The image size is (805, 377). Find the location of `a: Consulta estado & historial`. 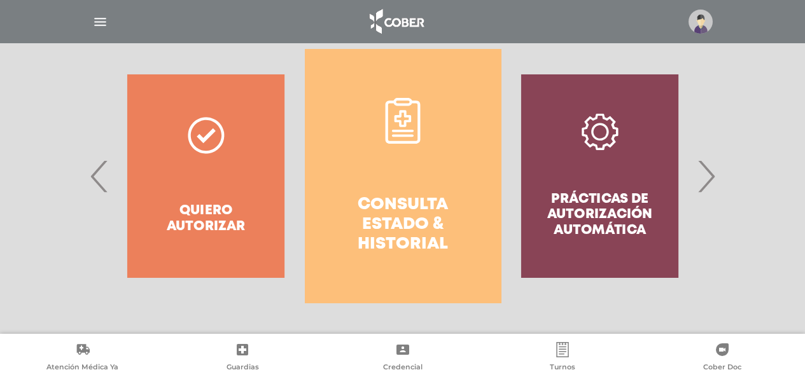

a: Consulta estado & historial is located at coordinates (403, 176).